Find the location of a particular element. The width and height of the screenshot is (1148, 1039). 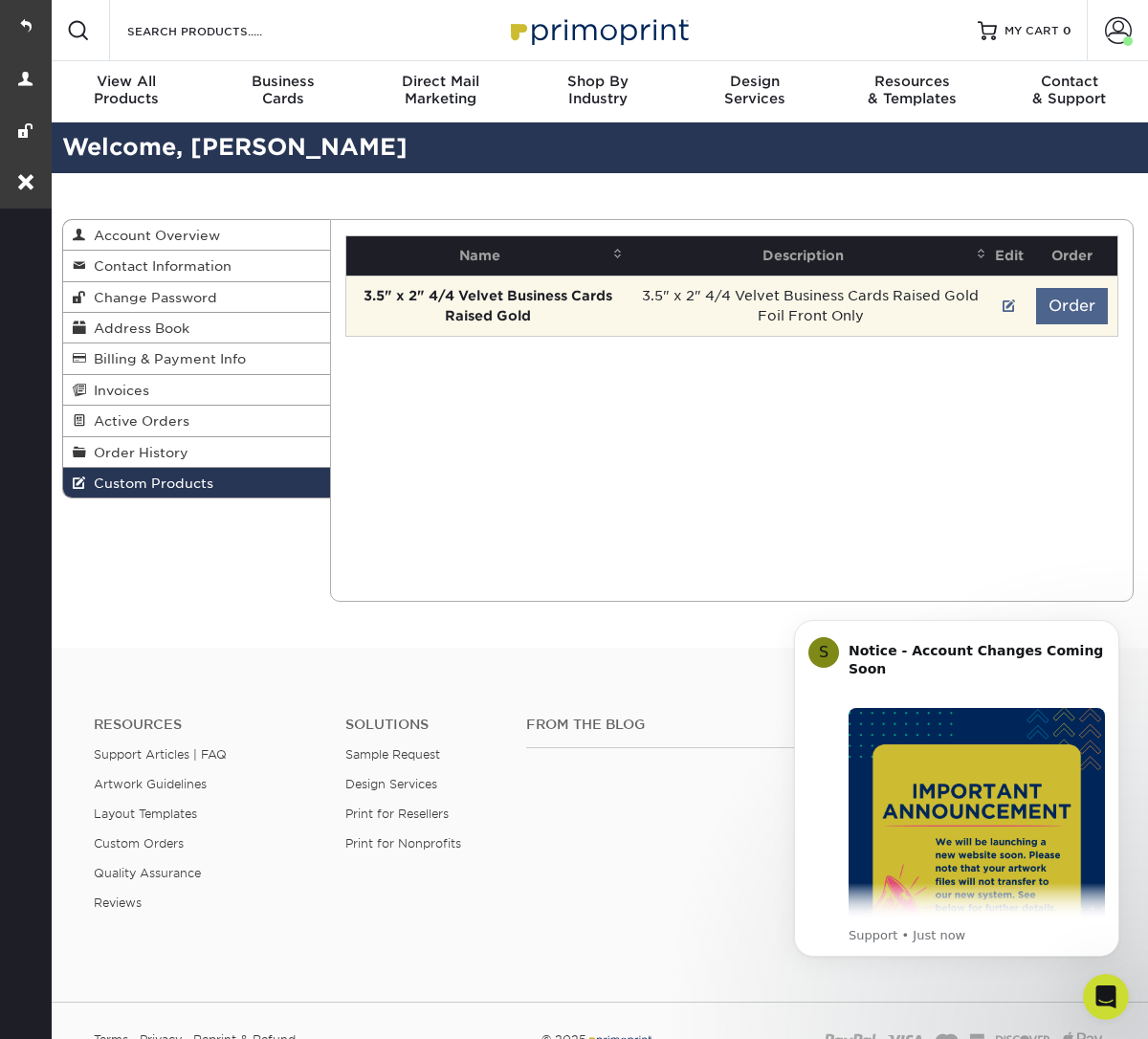

a: Support Articles | FAQ is located at coordinates (160, 754).